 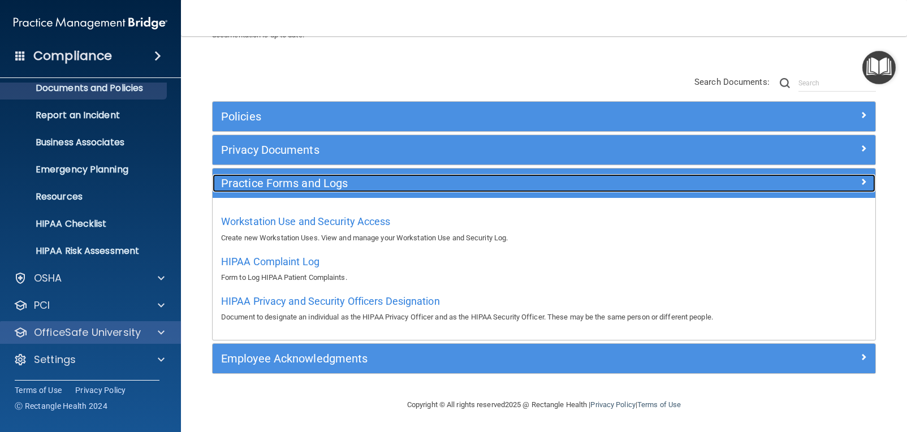 What do you see at coordinates (461, 116) in the screenshot?
I see `h5: Policies` at bounding box center [461, 116].